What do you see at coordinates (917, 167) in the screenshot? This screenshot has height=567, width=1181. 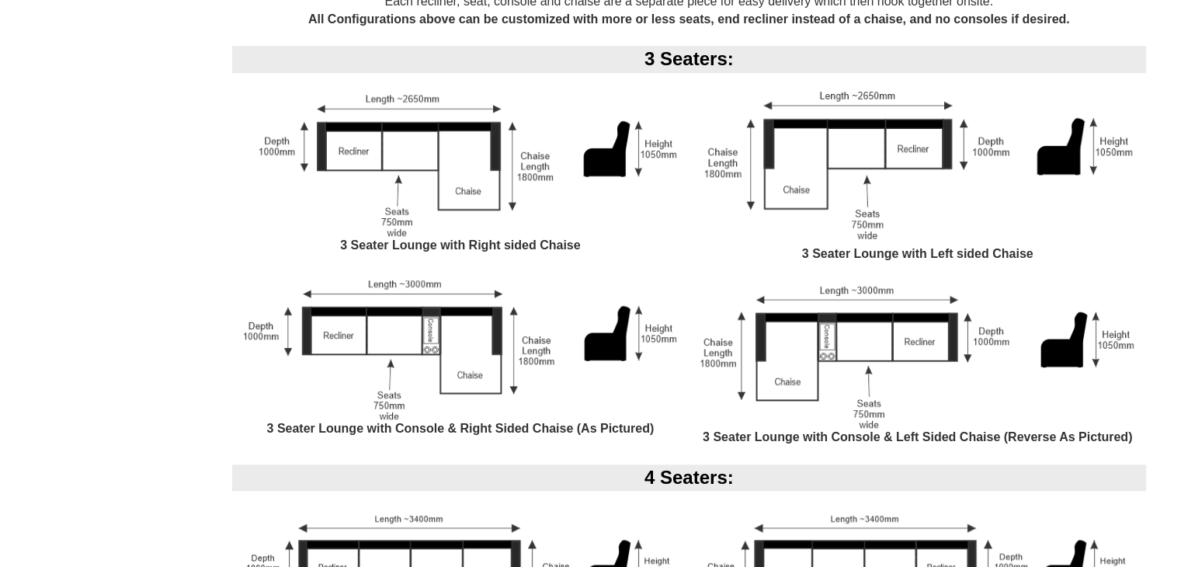 I see `img: 3 Seater Lounge with Left Chaise` at bounding box center [917, 167].